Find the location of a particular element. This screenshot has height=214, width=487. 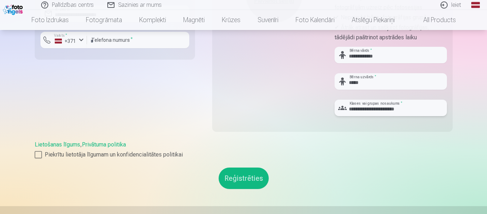

a: All products is located at coordinates (434, 20).